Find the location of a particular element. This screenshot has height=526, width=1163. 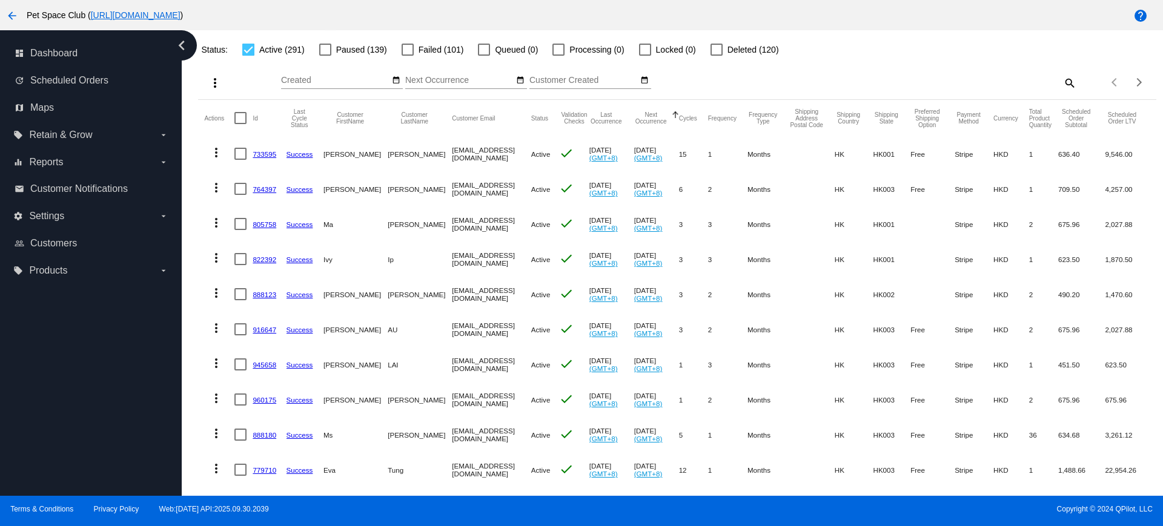

i: map is located at coordinates (19, 108).